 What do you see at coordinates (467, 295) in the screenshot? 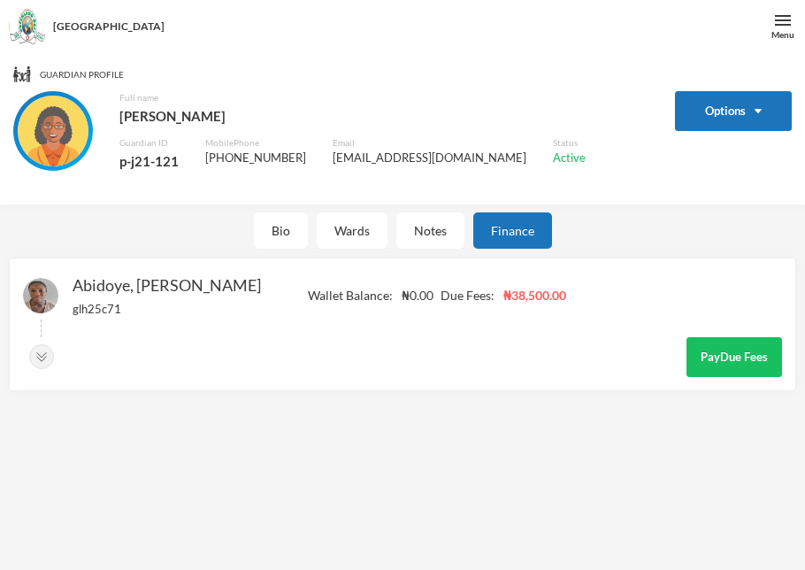
I see `span: Due Fees:` at bounding box center [467, 295].